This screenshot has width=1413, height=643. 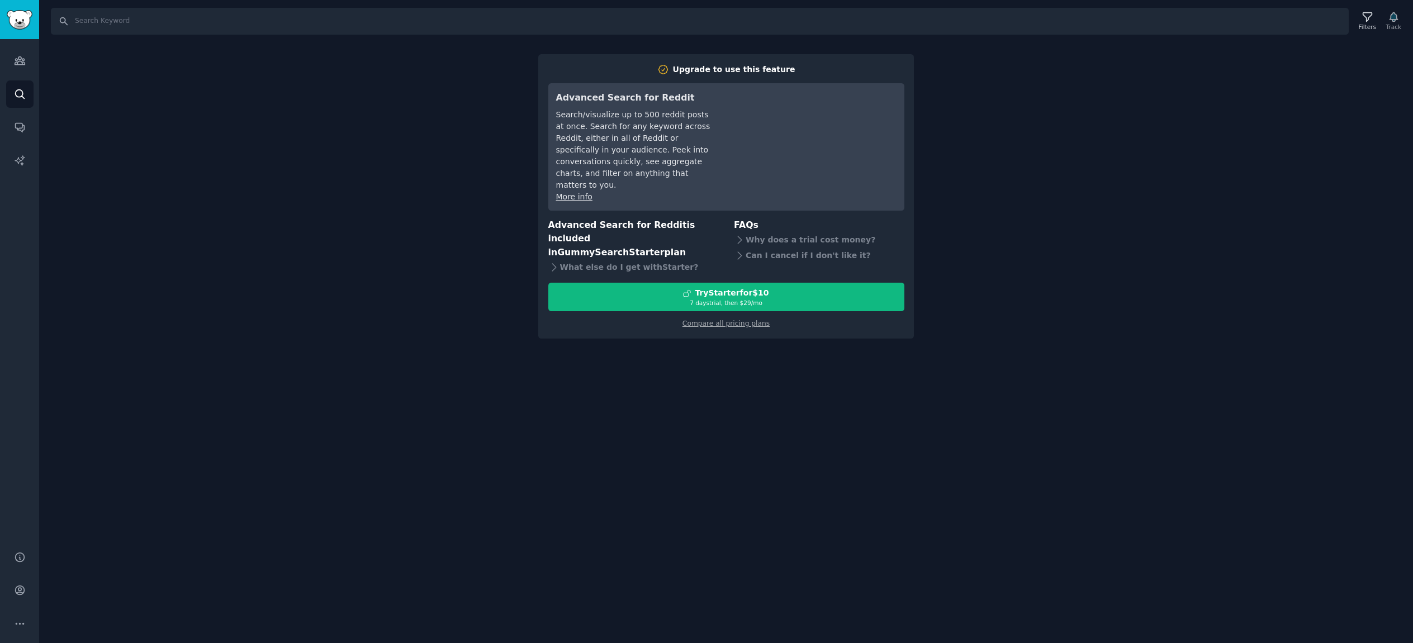 I want to click on h3: Advanced Search for Reddit, so click(x=634, y=98).